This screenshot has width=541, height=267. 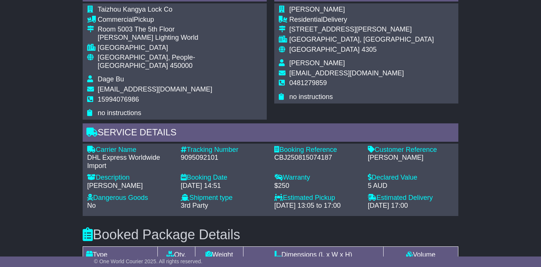 What do you see at coordinates (91, 206) in the screenshot?
I see `span: No` at bounding box center [91, 206].